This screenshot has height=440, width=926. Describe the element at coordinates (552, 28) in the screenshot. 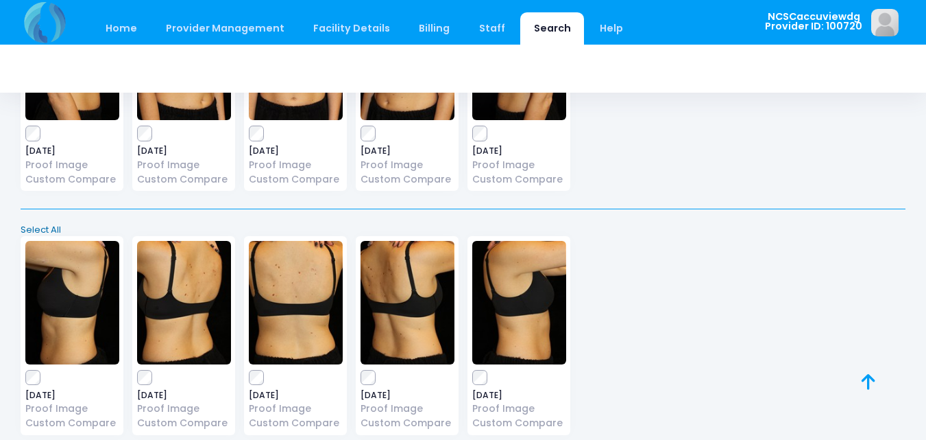

I see `a: Search` at that location.